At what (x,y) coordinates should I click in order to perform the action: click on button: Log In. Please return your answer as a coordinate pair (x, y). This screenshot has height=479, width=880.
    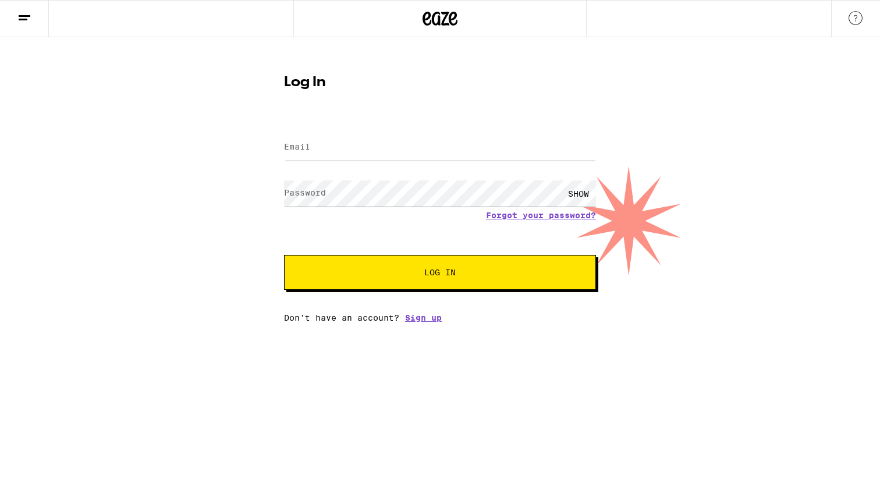
    Looking at the image, I should click on (440, 273).